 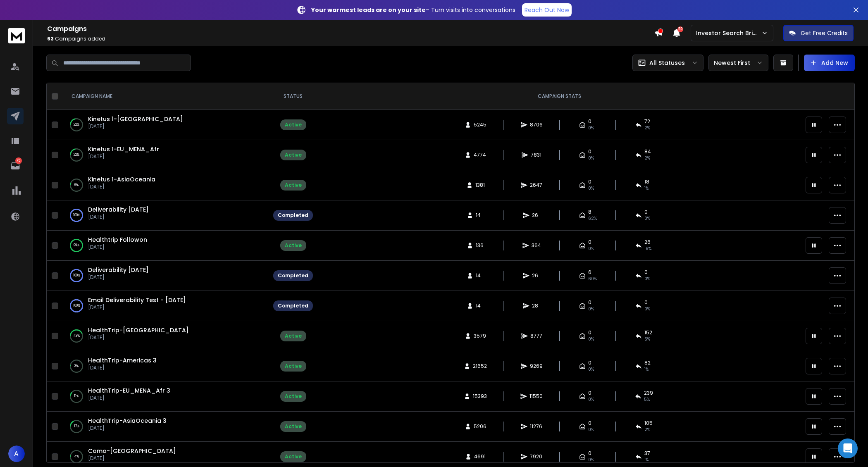 I want to click on th: CAMPAIGN NAME, so click(x=165, y=96).